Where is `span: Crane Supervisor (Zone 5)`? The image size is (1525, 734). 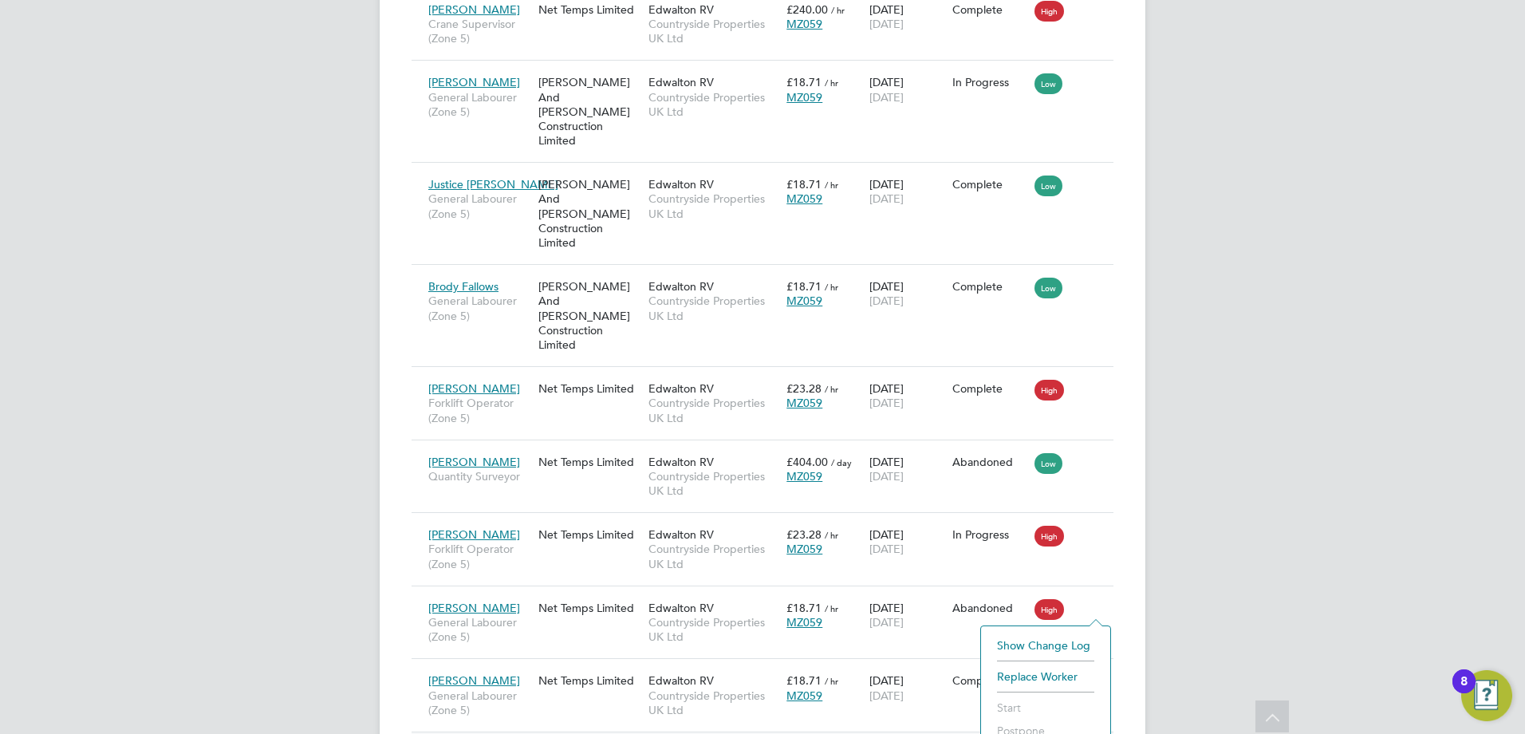 span: Crane Supervisor (Zone 5) is located at coordinates (479, 31).